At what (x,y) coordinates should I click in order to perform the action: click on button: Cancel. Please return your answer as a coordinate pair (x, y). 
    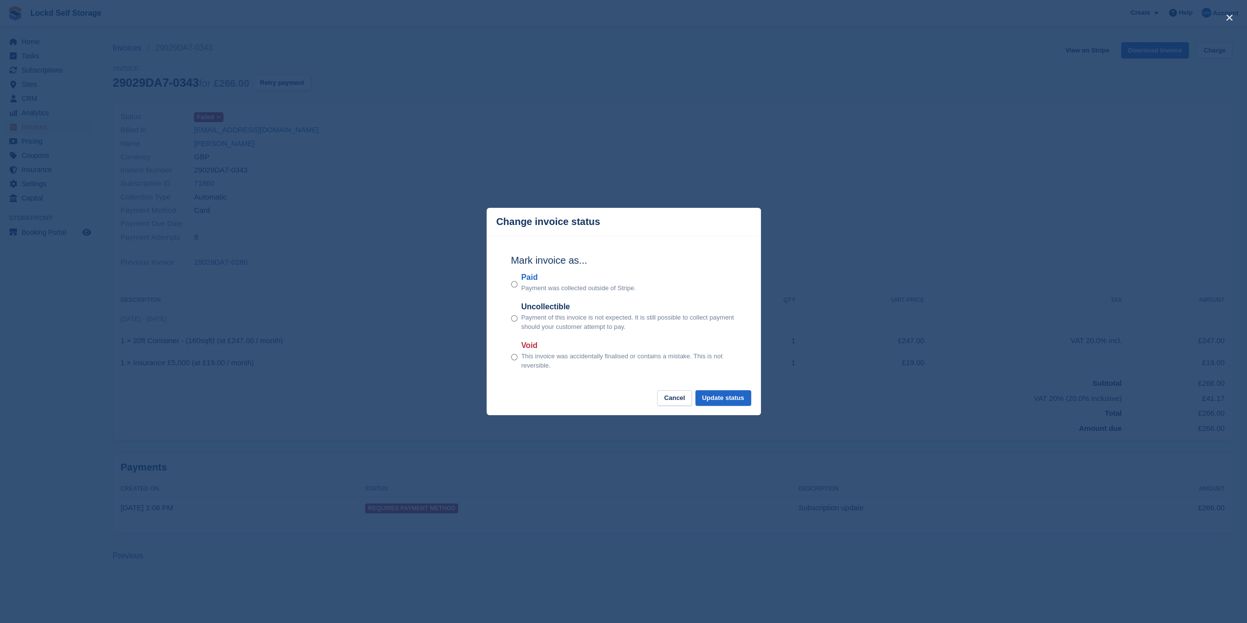
    Looking at the image, I should click on (674, 398).